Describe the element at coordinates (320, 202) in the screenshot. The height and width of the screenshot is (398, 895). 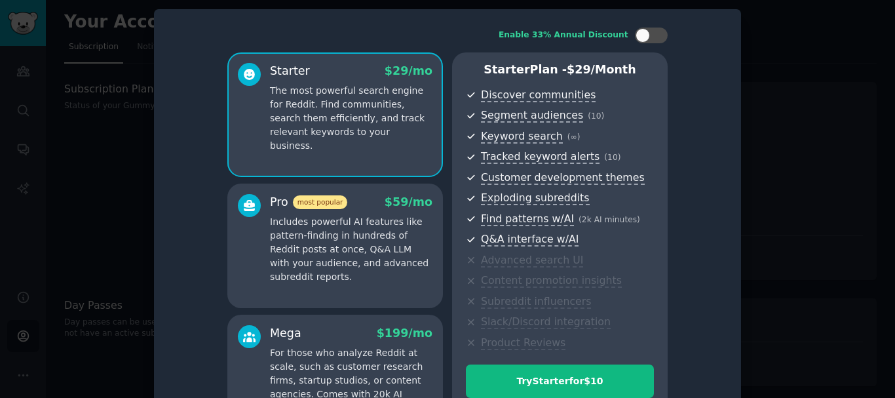
I see `span: most popular` at that location.